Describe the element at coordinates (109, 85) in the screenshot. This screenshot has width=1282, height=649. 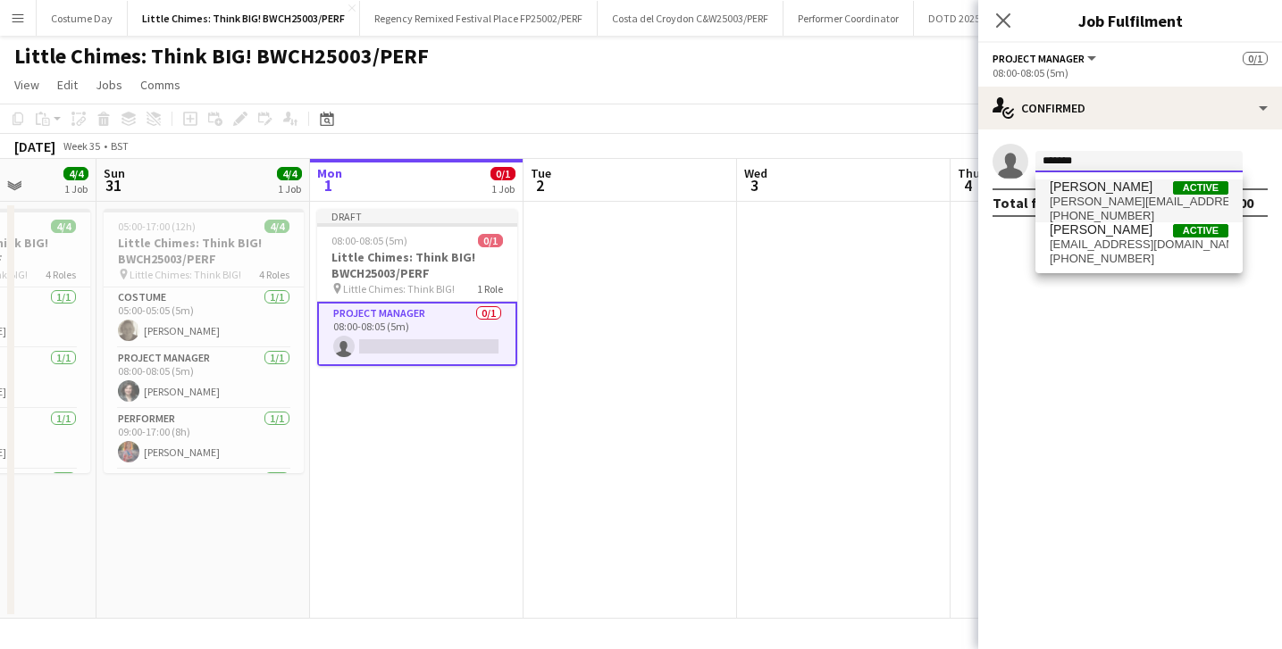
I see `span: Jobs` at that location.